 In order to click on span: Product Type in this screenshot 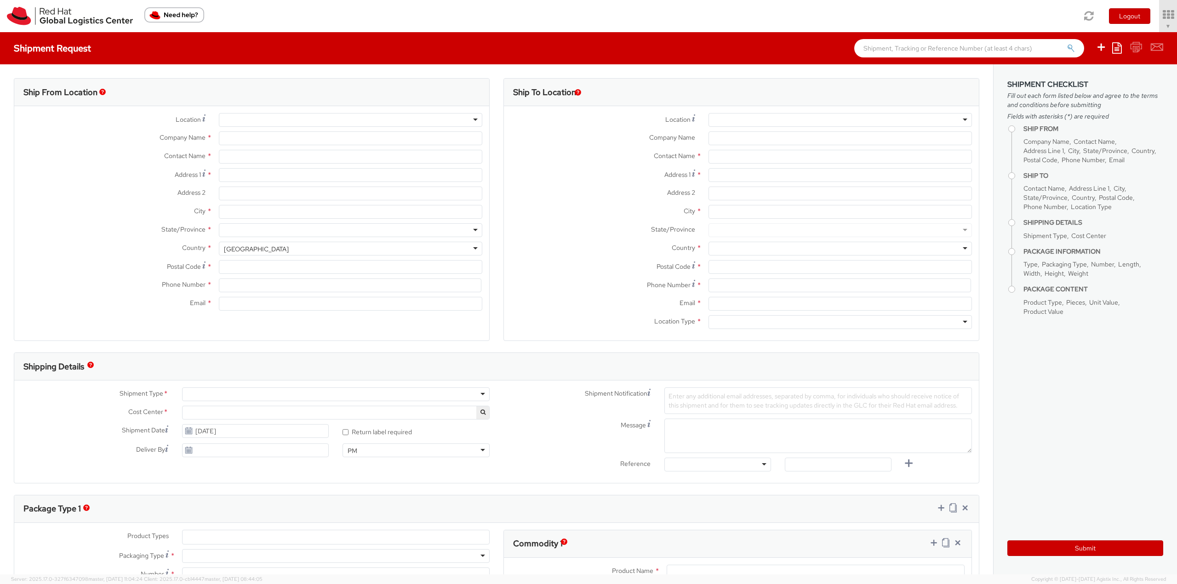, I will do `click(1043, 302)`.